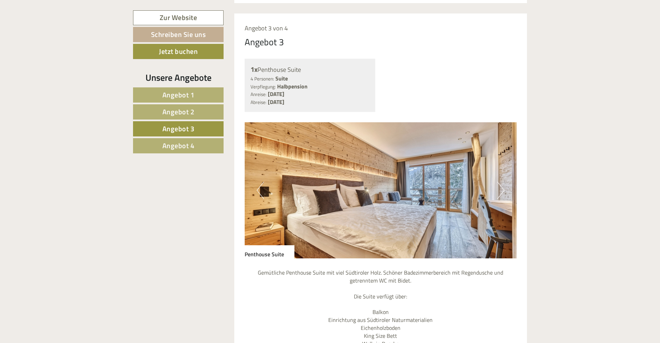  Describe the element at coordinates (501, 190) in the screenshot. I see `button: Next` at that location.